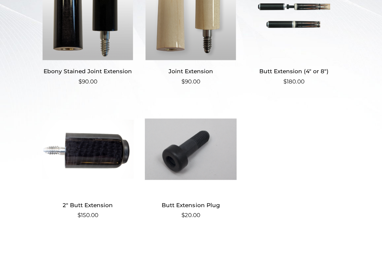 Image resolution: width=382 pixels, height=253 pixels. What do you see at coordinates (294, 71) in the screenshot?
I see `h2: Butt Extension (4″ or 8″)` at bounding box center [294, 71].